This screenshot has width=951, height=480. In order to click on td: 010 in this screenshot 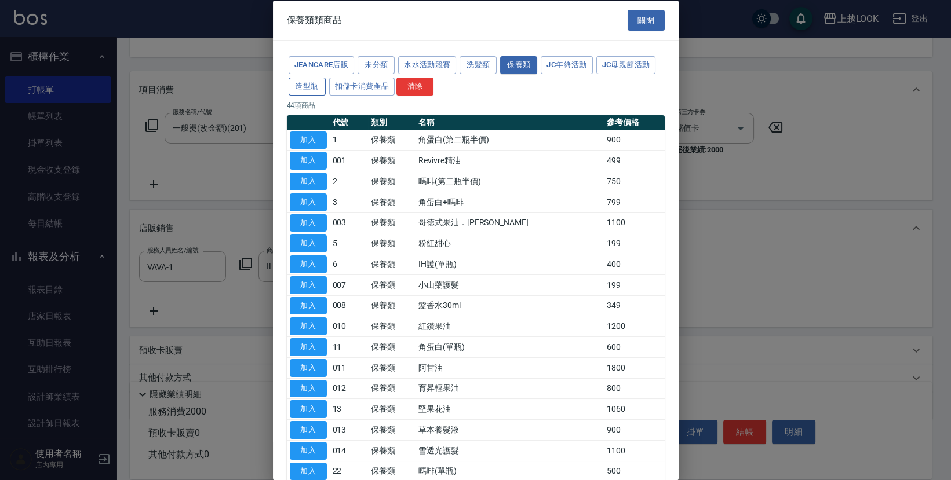, I will do `click(349, 326)`.